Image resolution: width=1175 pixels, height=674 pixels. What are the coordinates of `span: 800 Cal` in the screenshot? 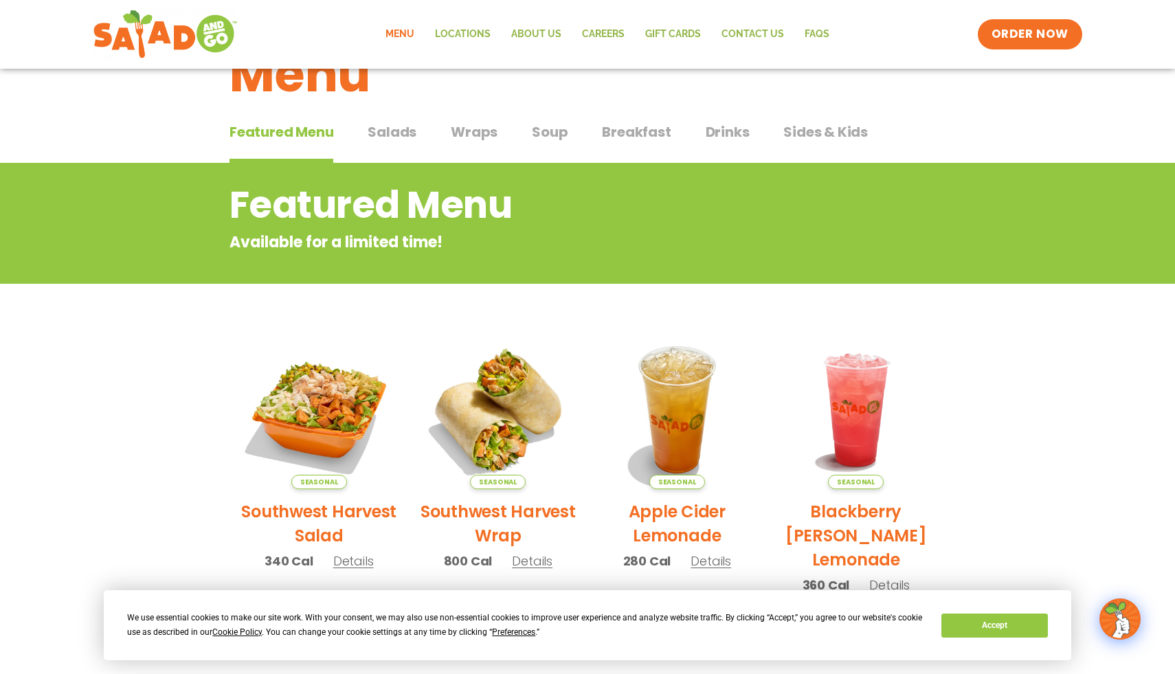 It's located at (468, 561).